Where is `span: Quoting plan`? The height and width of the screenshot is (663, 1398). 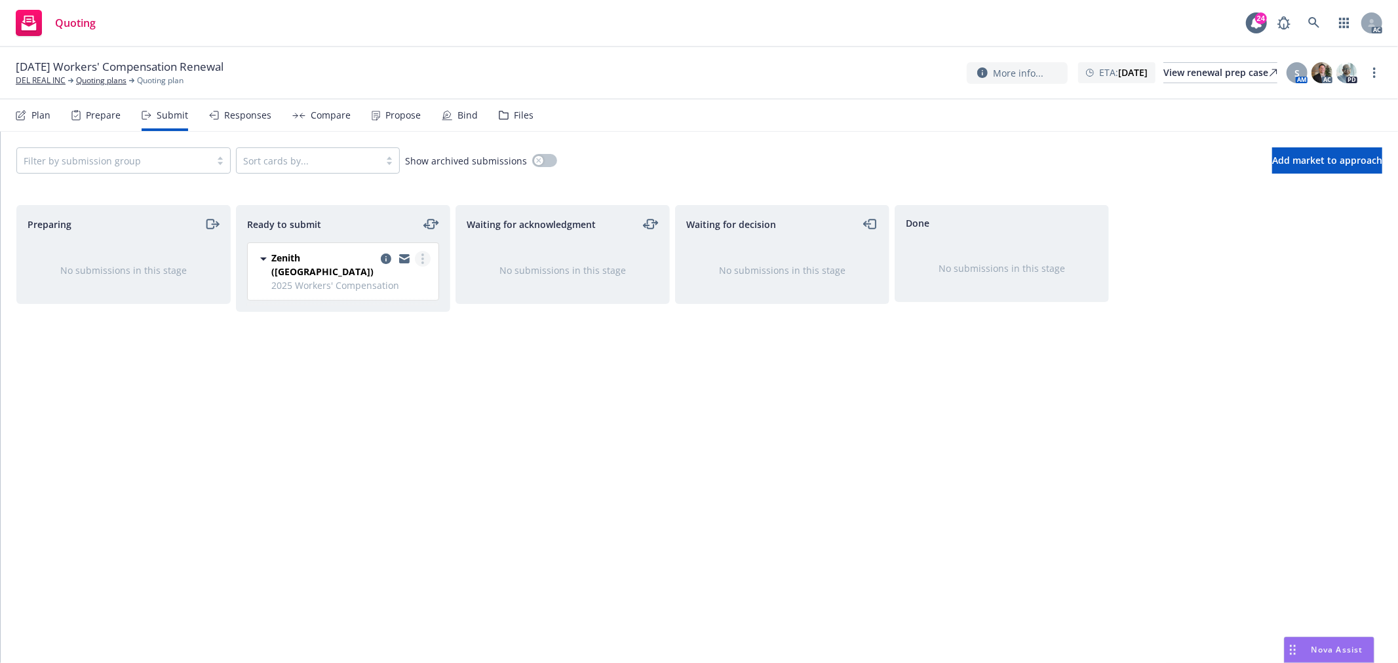 span: Quoting plan is located at coordinates (160, 81).